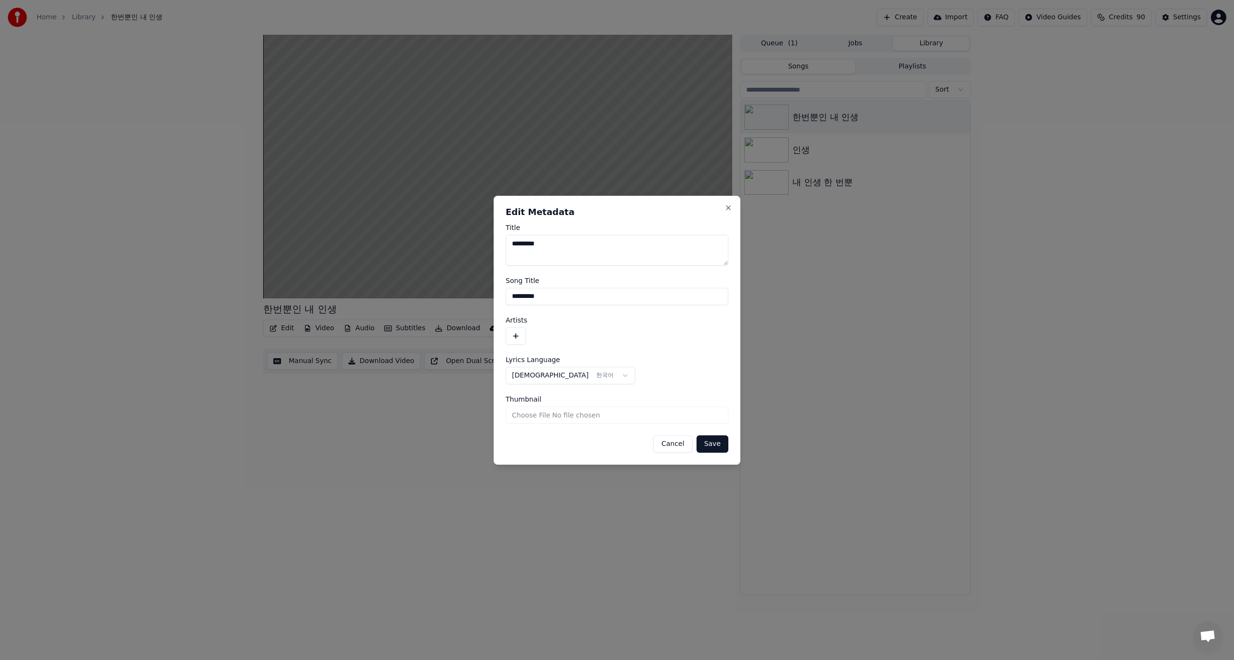 This screenshot has width=1234, height=660. What do you see at coordinates (617, 212) in the screenshot?
I see `h2: Edit Metadata` at bounding box center [617, 212].